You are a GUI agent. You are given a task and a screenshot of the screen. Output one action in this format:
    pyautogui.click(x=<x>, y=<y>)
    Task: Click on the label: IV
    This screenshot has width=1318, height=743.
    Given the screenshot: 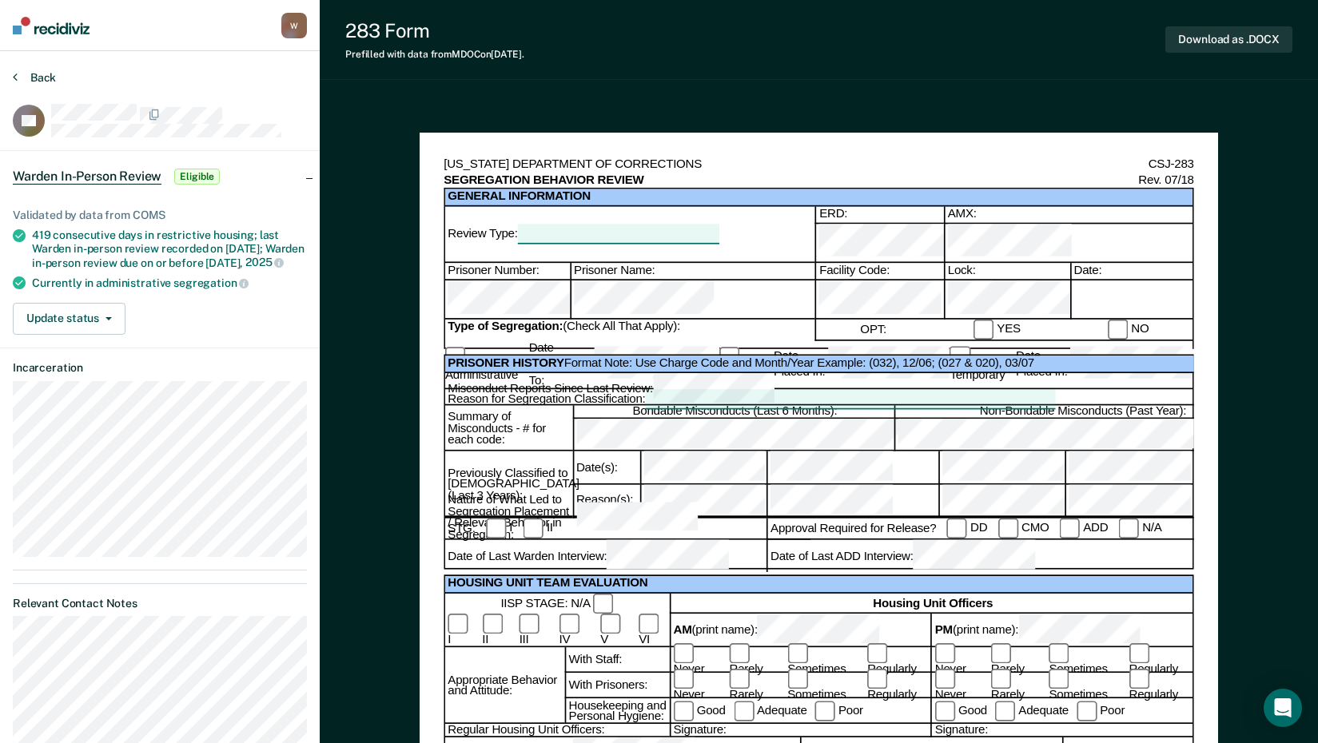 What is the action you would take?
    pyautogui.click(x=574, y=631)
    